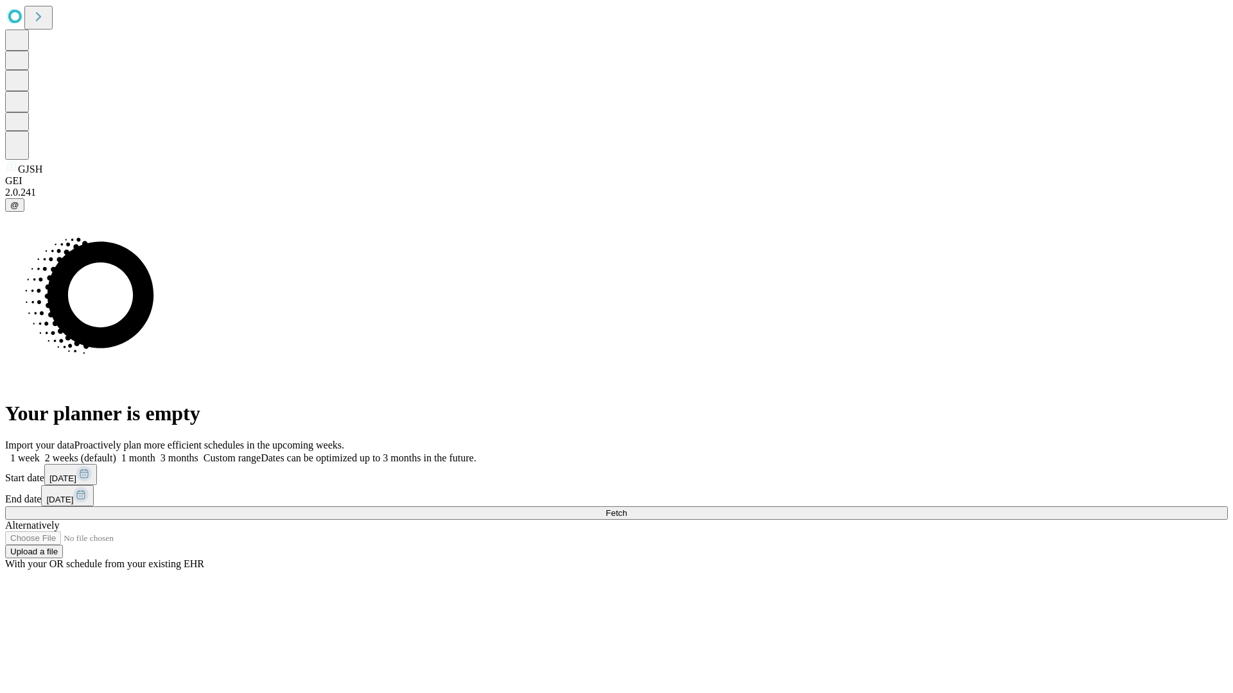  I want to click on button: Upload a file, so click(34, 551).